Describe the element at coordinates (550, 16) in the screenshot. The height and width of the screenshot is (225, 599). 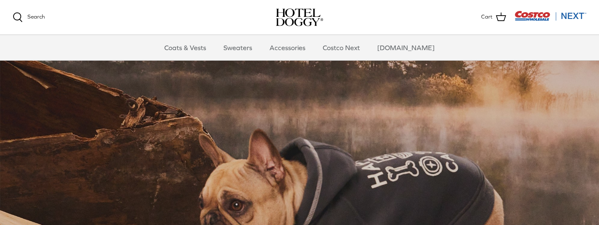
I see `img: Costco Next` at that location.